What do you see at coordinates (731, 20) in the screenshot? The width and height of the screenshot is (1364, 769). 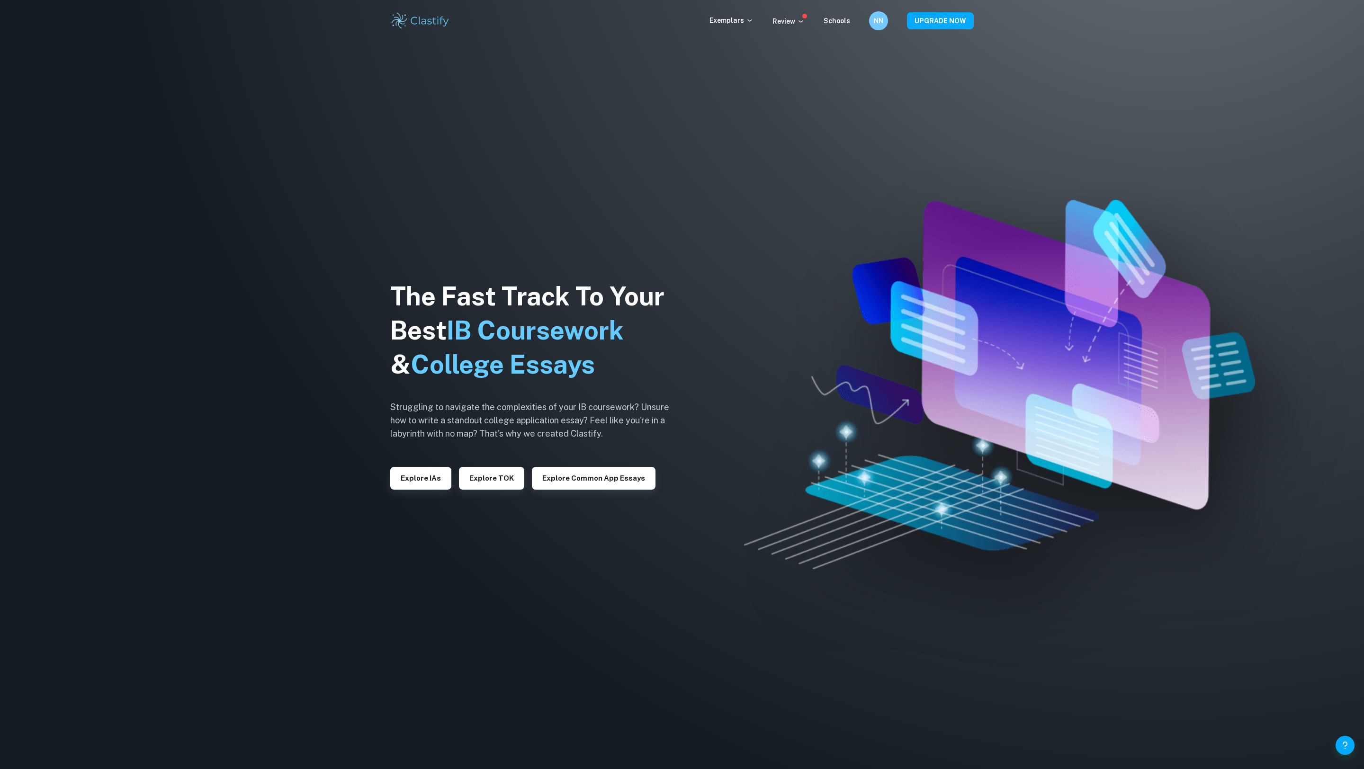 I see `p: Exemplars` at bounding box center [731, 20].